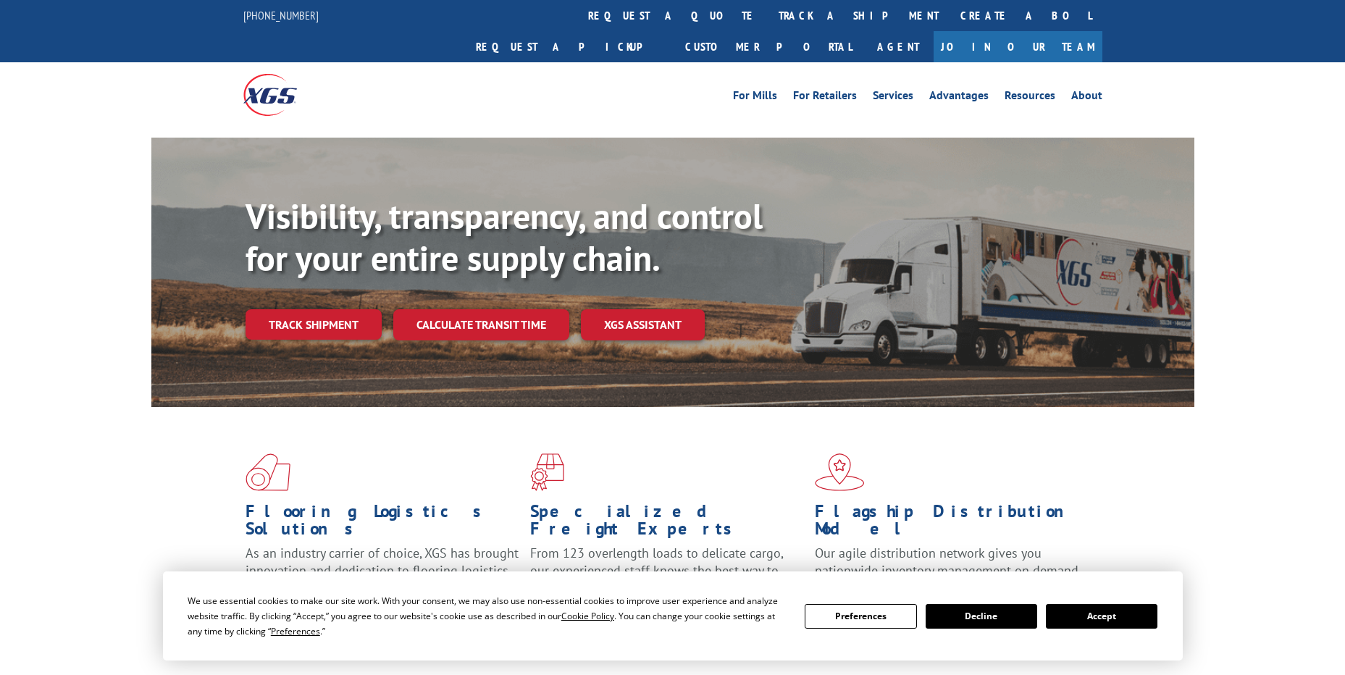 This screenshot has width=1345, height=675. Describe the element at coordinates (755, 98) in the screenshot. I see `a: For Mills` at that location.